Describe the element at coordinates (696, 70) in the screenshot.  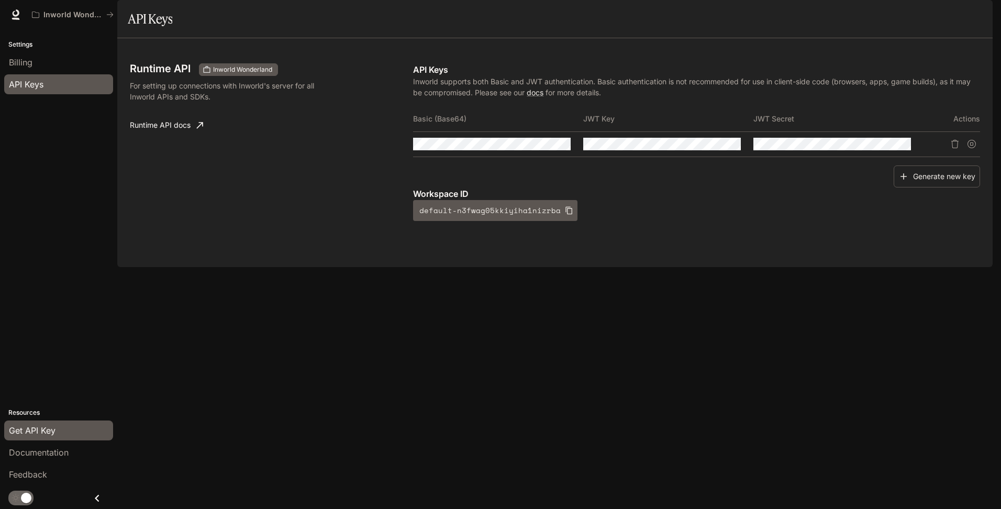
I see `p: API Keys` at that location.